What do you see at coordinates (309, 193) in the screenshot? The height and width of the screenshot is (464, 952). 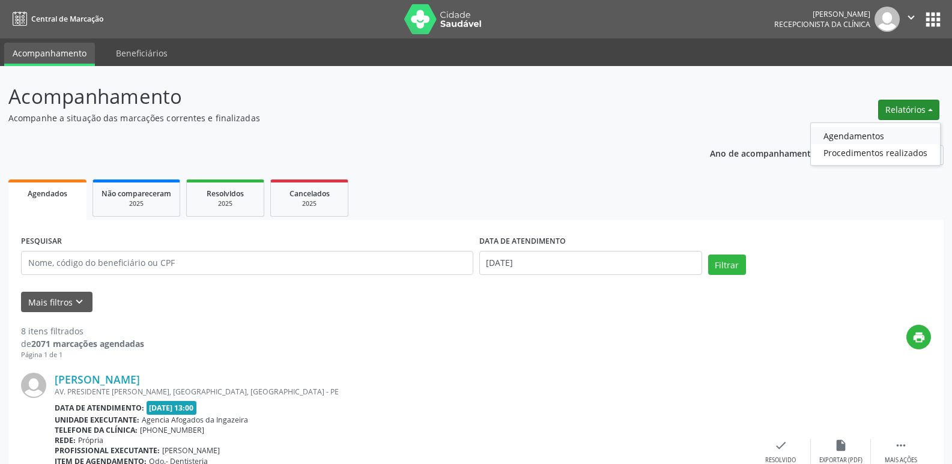 I see `span: Cancelados` at bounding box center [309, 193].